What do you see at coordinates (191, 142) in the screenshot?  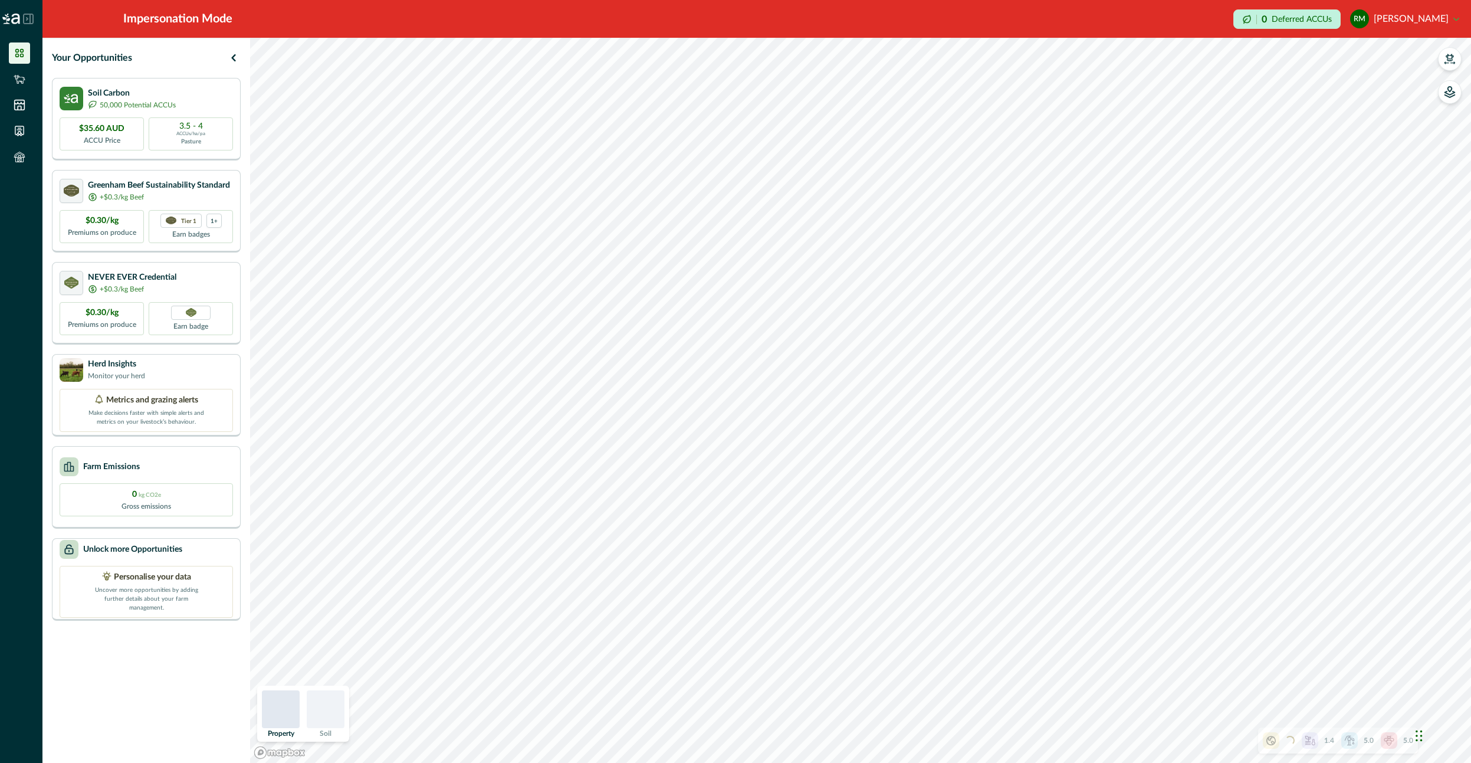 I see `p: Pasture` at bounding box center [191, 142].